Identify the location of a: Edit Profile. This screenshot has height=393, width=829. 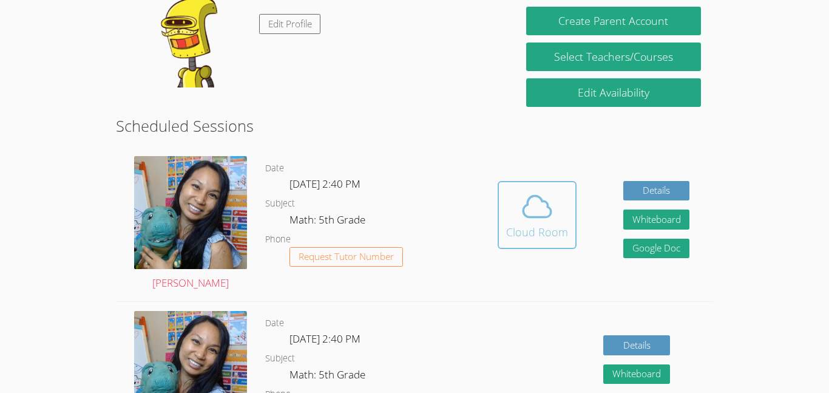
(290, 24).